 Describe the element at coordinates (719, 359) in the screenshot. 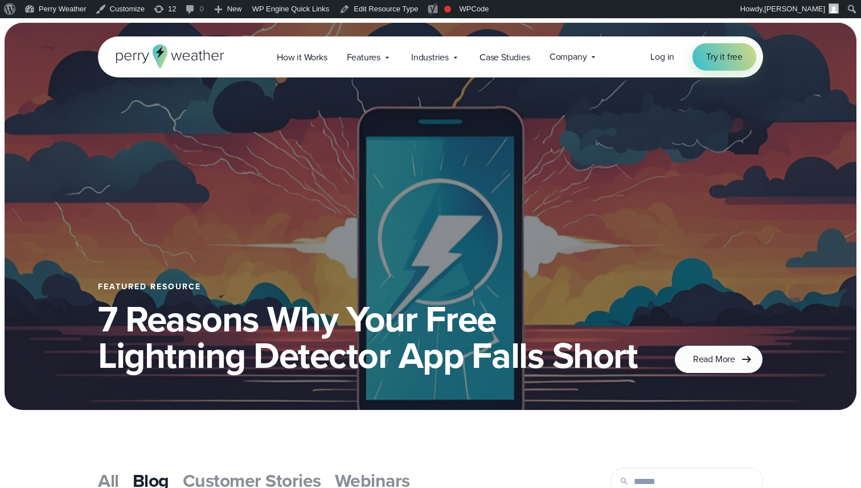

I see `a: Read More` at that location.